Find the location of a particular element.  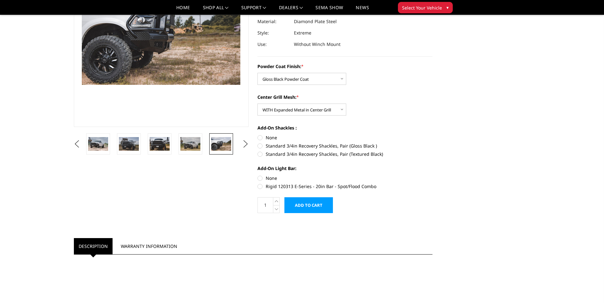

a: Support is located at coordinates (254, 10).